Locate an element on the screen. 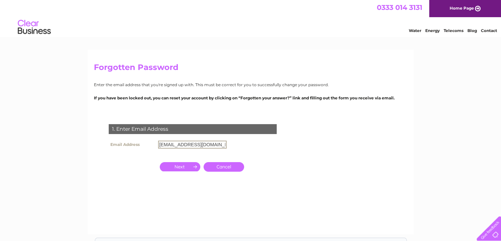 This screenshot has width=501, height=241. a: Energy is located at coordinates (433, 30).